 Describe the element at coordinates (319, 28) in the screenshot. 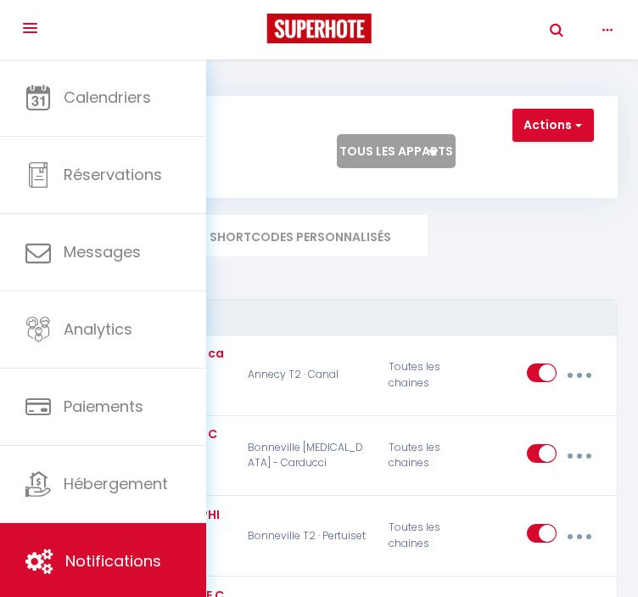

I see `img: Super Booking` at that location.